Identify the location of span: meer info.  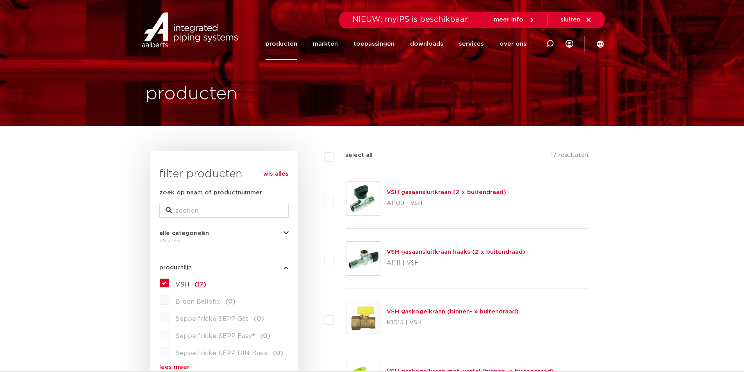
(508, 20).